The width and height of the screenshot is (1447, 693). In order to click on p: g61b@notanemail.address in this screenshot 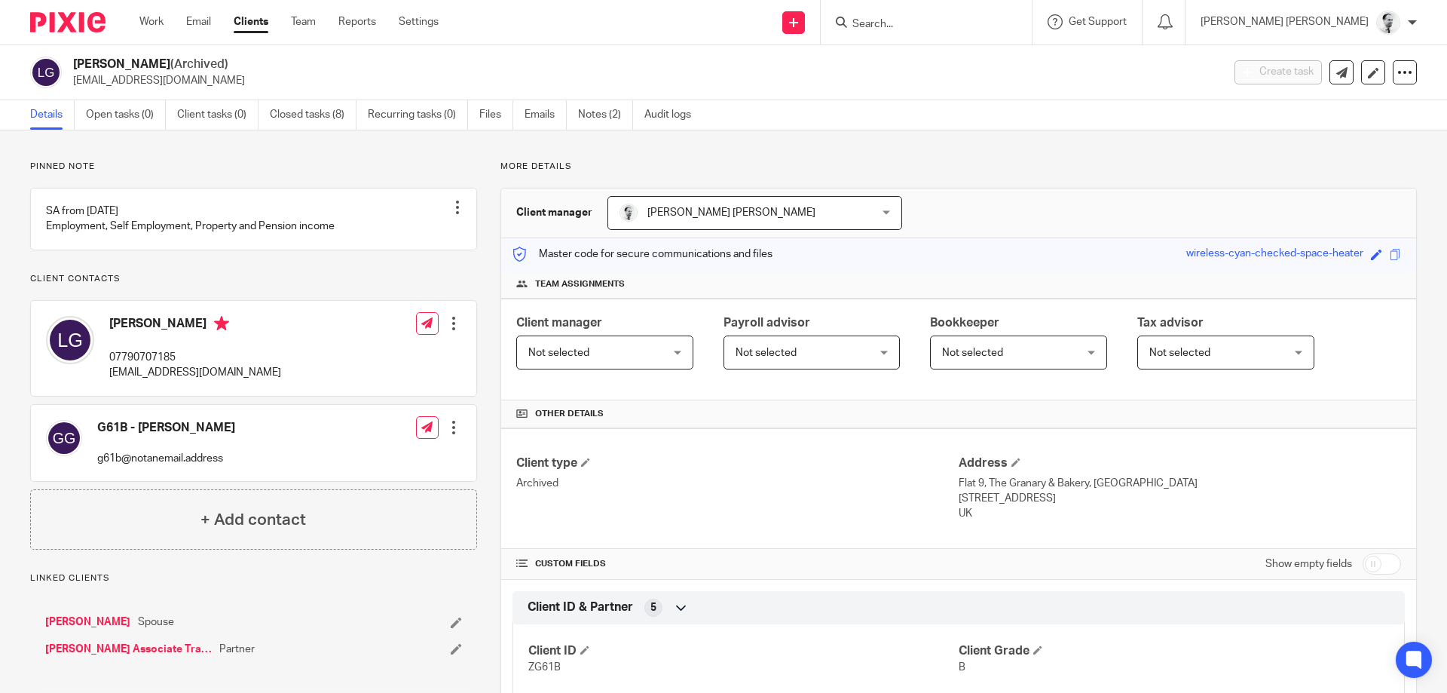, I will do `click(166, 458)`.